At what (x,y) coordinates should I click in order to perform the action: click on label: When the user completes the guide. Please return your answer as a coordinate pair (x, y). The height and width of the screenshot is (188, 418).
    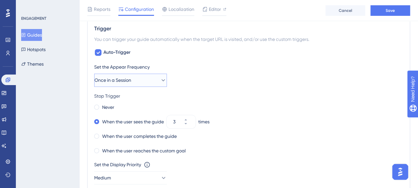
    Looking at the image, I should click on (139, 136).